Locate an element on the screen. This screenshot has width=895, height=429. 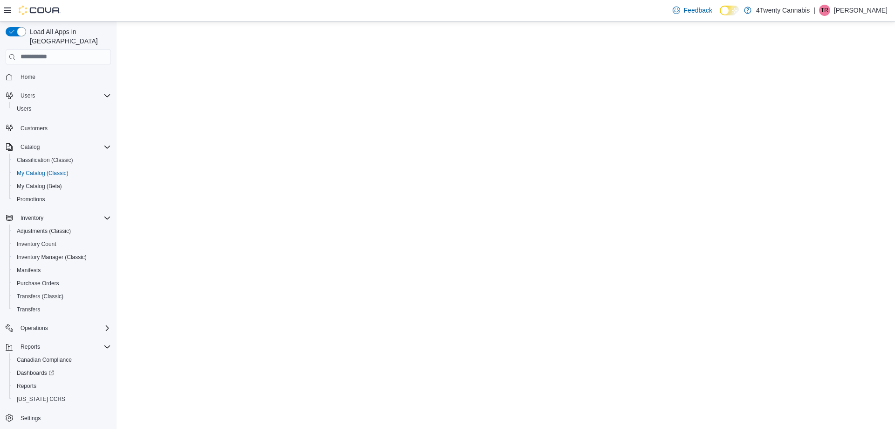
a: Classification (Classic) is located at coordinates (45, 160).